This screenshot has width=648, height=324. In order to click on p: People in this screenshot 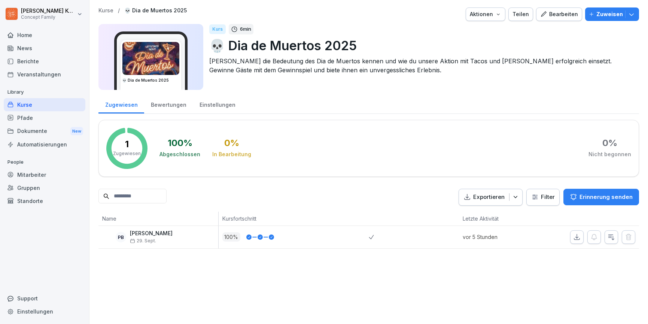, I will do `click(45, 162)`.